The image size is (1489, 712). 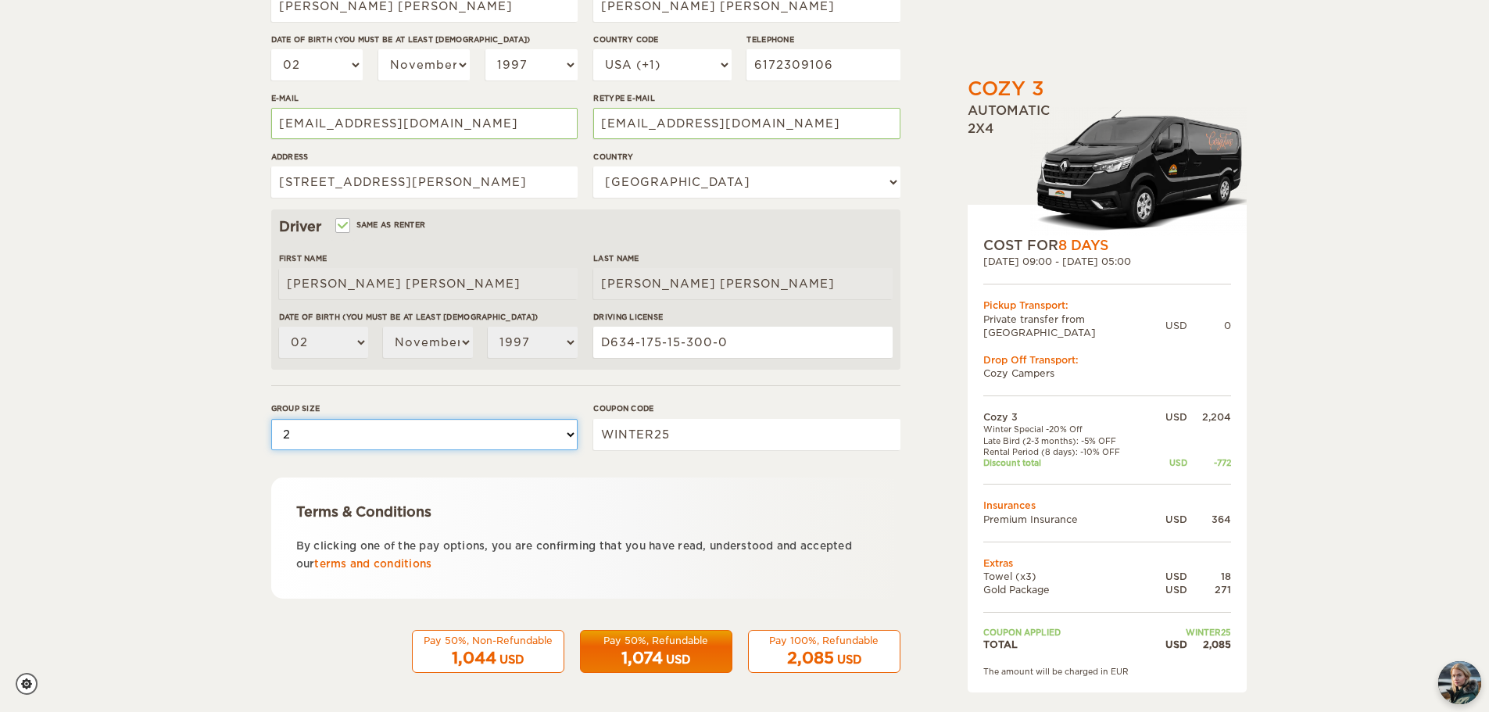 I want to click on span: 2,085, so click(x=811, y=658).